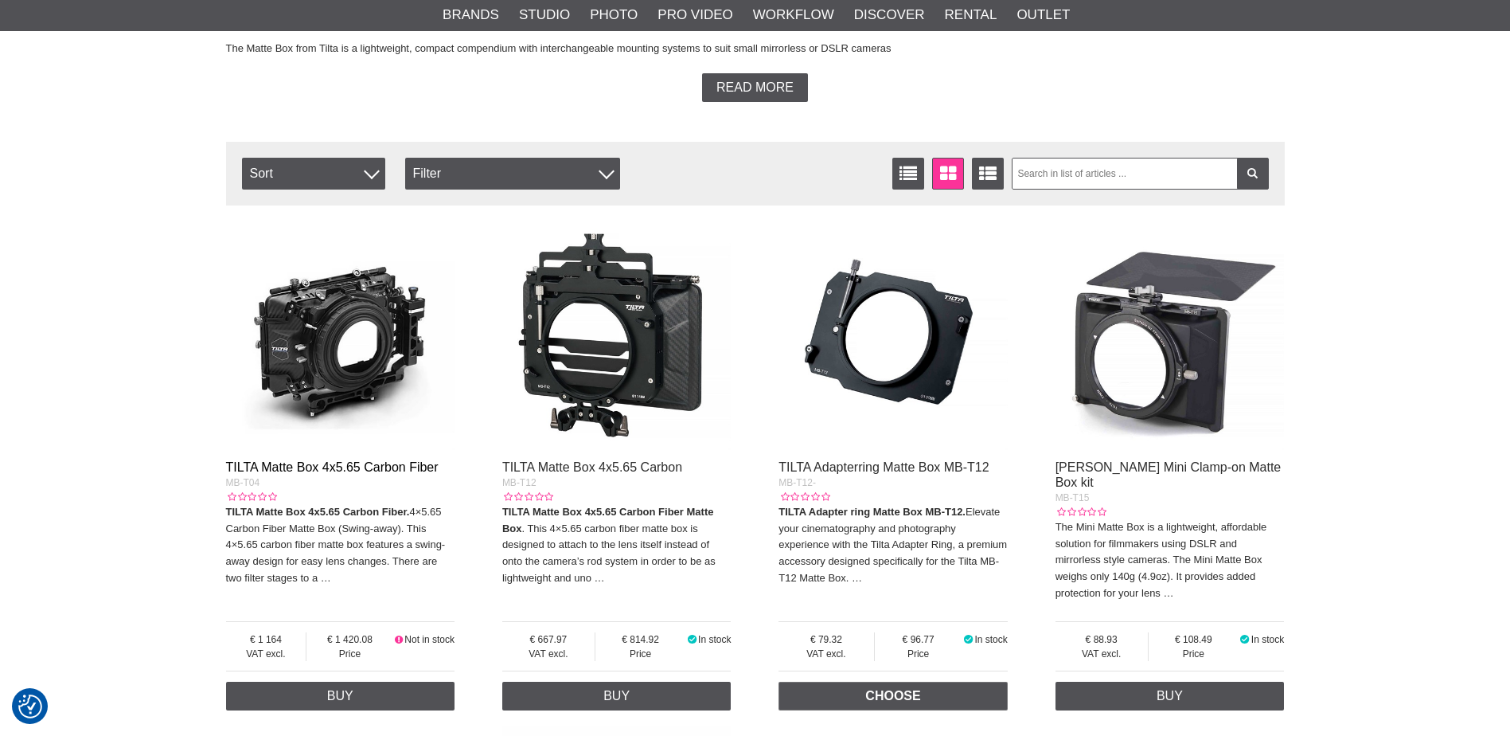 Image resolution: width=1510 pixels, height=736 pixels. What do you see at coordinates (1253, 174) in the screenshot?
I see `a: Filter` at bounding box center [1253, 174].